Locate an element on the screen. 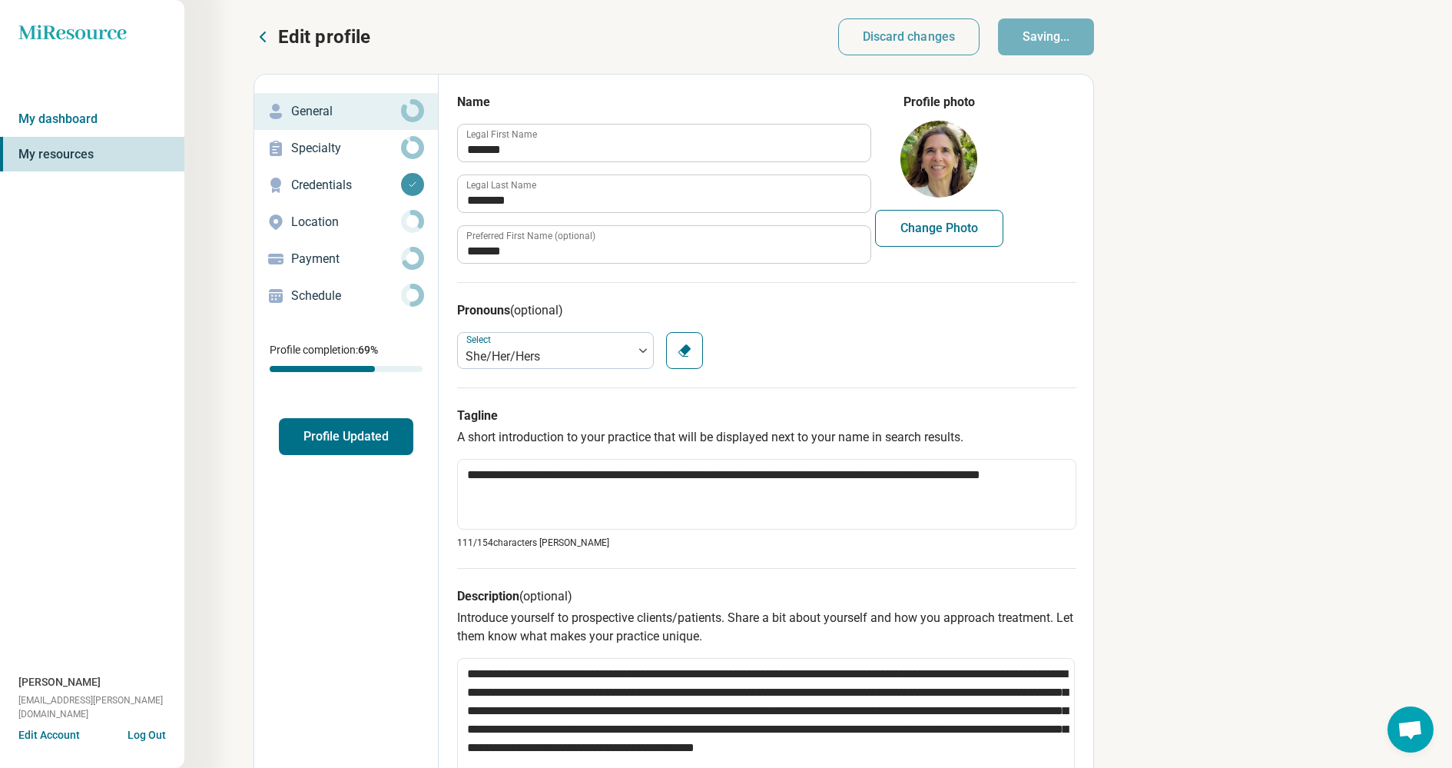 The width and height of the screenshot is (1452, 768). button: Saving... is located at coordinates (1046, 37).